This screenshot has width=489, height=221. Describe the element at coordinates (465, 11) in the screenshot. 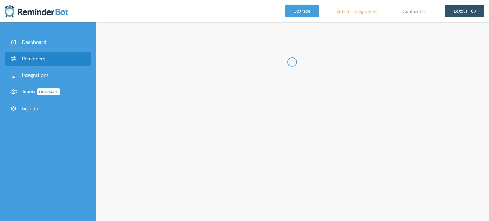

I see `a: Logout` at that location.